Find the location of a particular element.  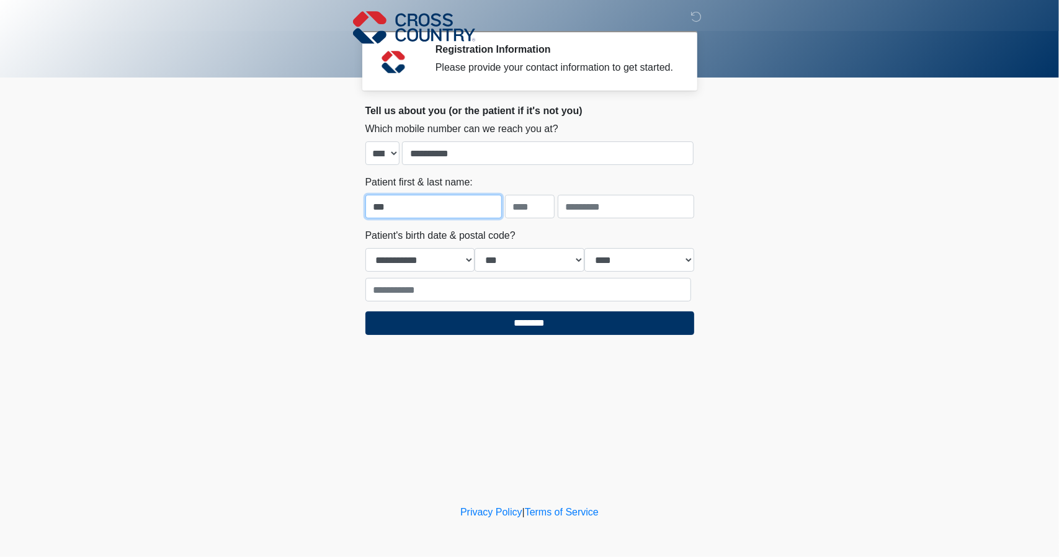

div: Please provide your contact information to get started. is located at coordinates (555, 68).